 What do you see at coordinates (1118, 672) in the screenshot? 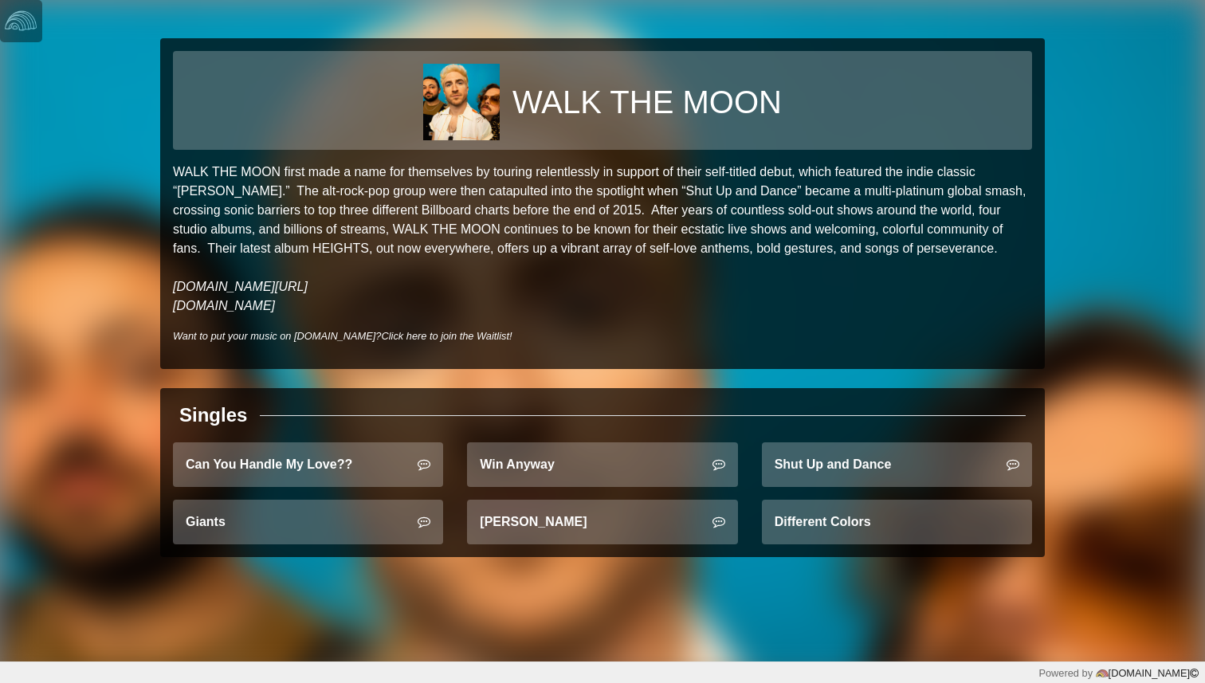
I see `div: Powered by` at bounding box center [1118, 672].